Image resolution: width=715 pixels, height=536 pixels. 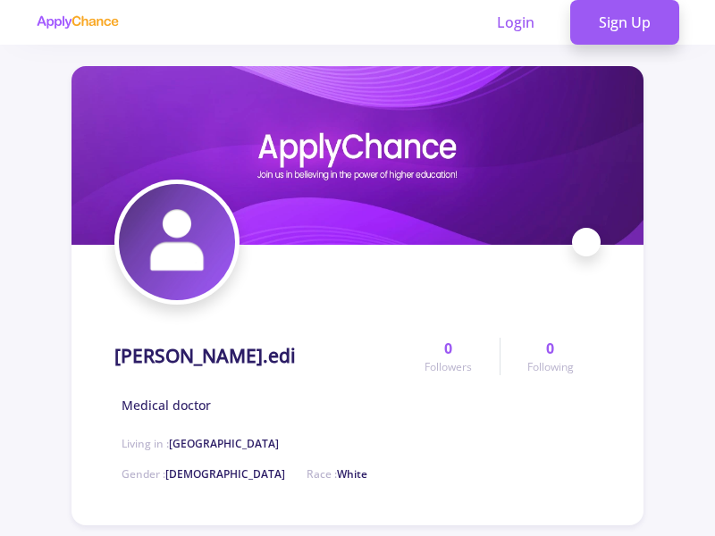 I want to click on a: 0Following, so click(x=549, y=356).